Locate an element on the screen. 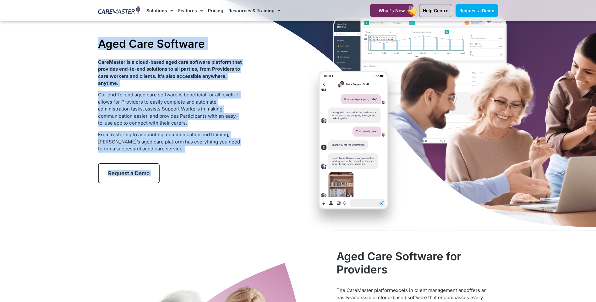  h2: Aged Care Software for Providers is located at coordinates (417, 263).